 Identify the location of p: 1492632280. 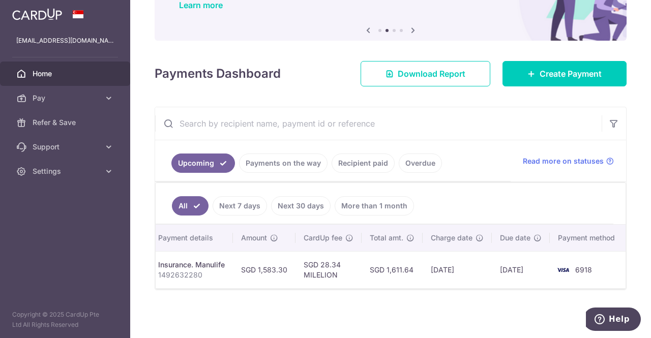
(191, 275).